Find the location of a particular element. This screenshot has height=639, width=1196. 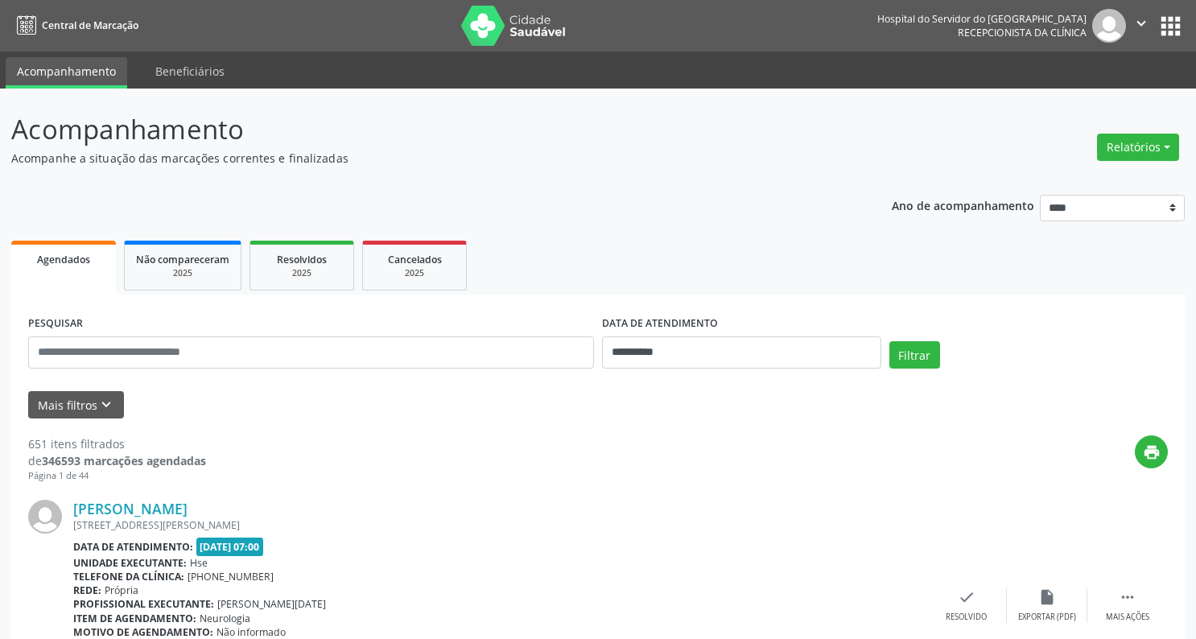

button: Filtrar is located at coordinates (914, 355).